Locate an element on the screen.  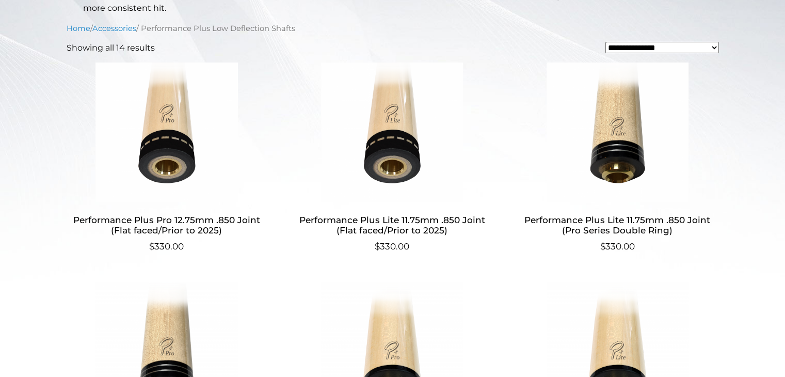
h2: Performance Plus Pro 12.75mm .850 Joint (Flat faced/Prior to 2025) is located at coordinates (167, 225).